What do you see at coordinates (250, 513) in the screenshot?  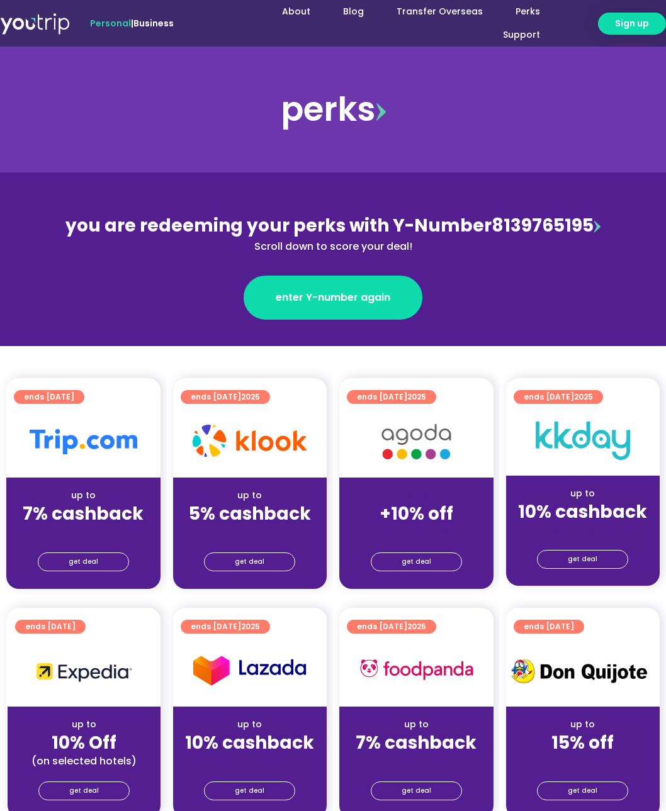 I see `strong: 5% cashback` at bounding box center [250, 513].